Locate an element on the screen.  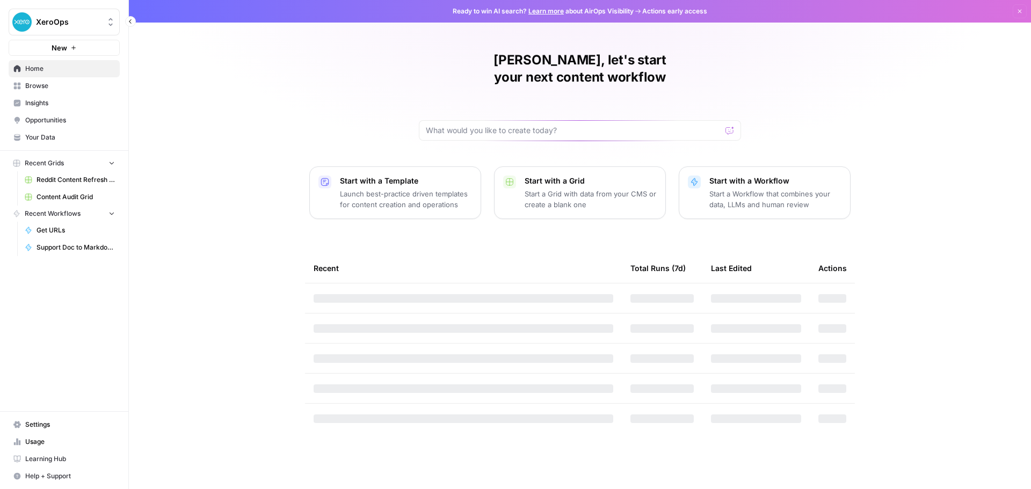
a: Learning Hub is located at coordinates (64, 459).